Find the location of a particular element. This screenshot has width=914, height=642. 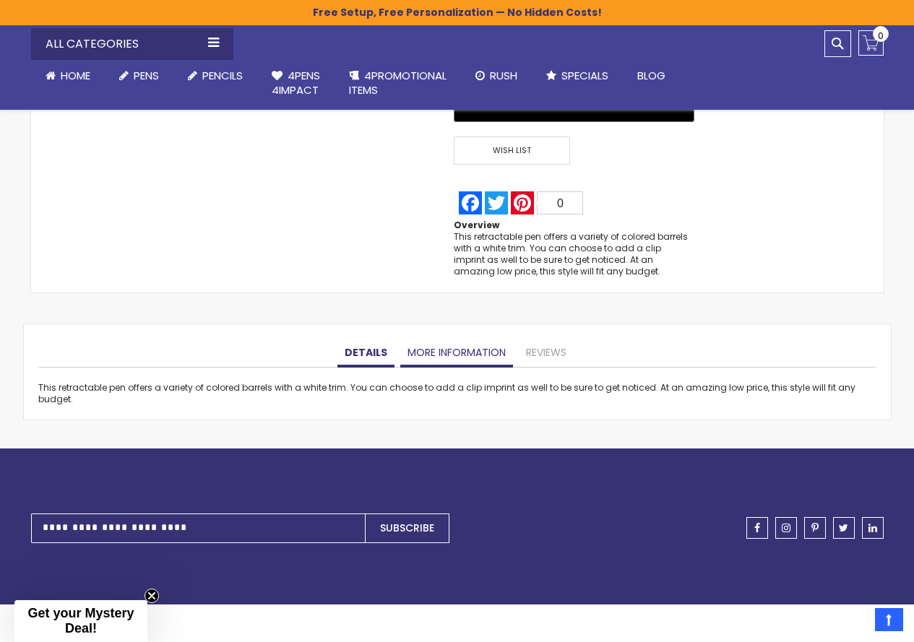

a: Blog is located at coordinates (651, 76).